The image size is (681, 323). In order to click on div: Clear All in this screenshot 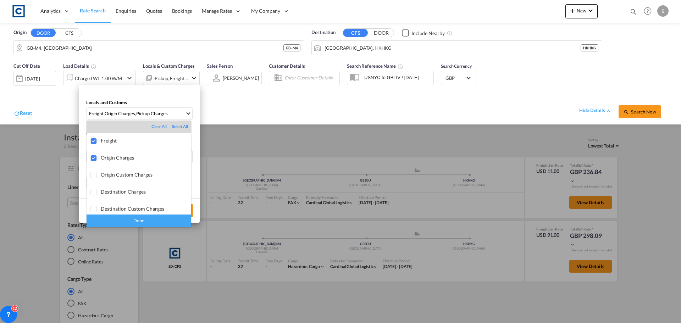, I will do `click(162, 127)`.